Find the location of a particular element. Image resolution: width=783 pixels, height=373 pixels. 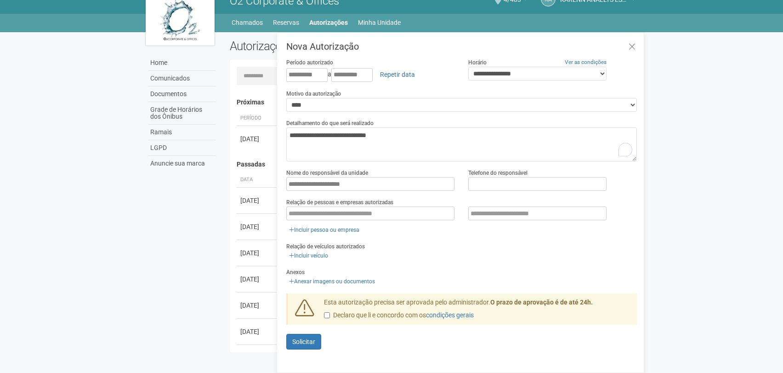

a: Anuncie sua marca is located at coordinates (182, 163).